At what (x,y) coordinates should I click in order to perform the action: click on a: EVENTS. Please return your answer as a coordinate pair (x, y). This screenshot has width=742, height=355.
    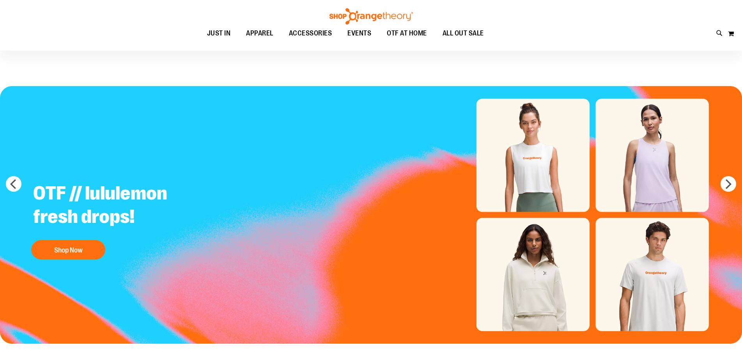
    Looking at the image, I should click on (359, 34).